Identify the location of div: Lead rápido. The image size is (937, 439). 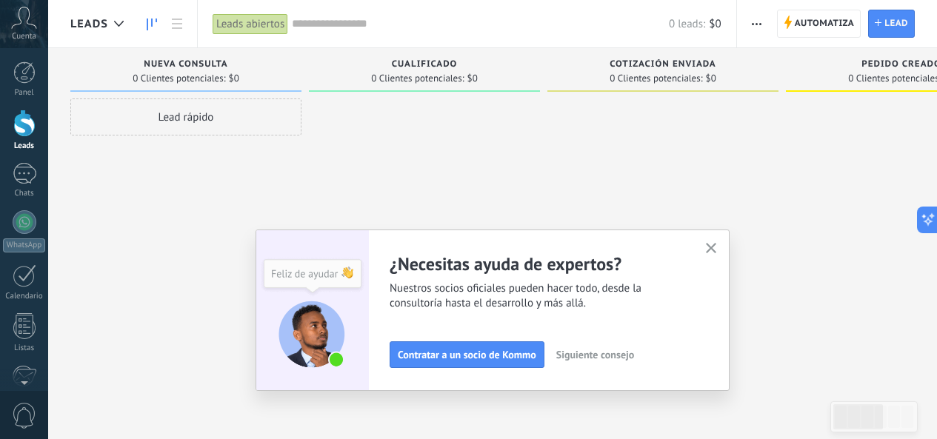
(186, 117).